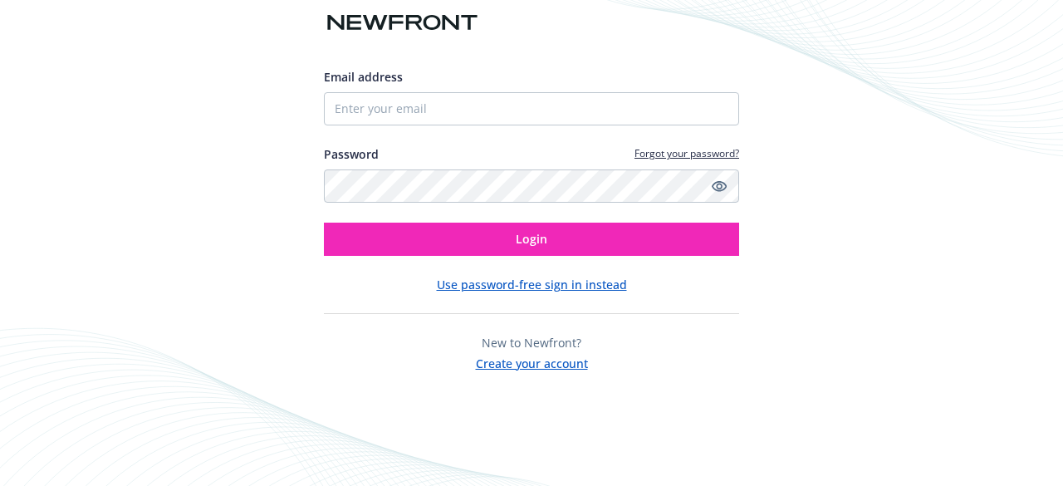 This screenshot has height=486, width=1063. Describe the element at coordinates (532, 361) in the screenshot. I see `button: Create your account` at that location.